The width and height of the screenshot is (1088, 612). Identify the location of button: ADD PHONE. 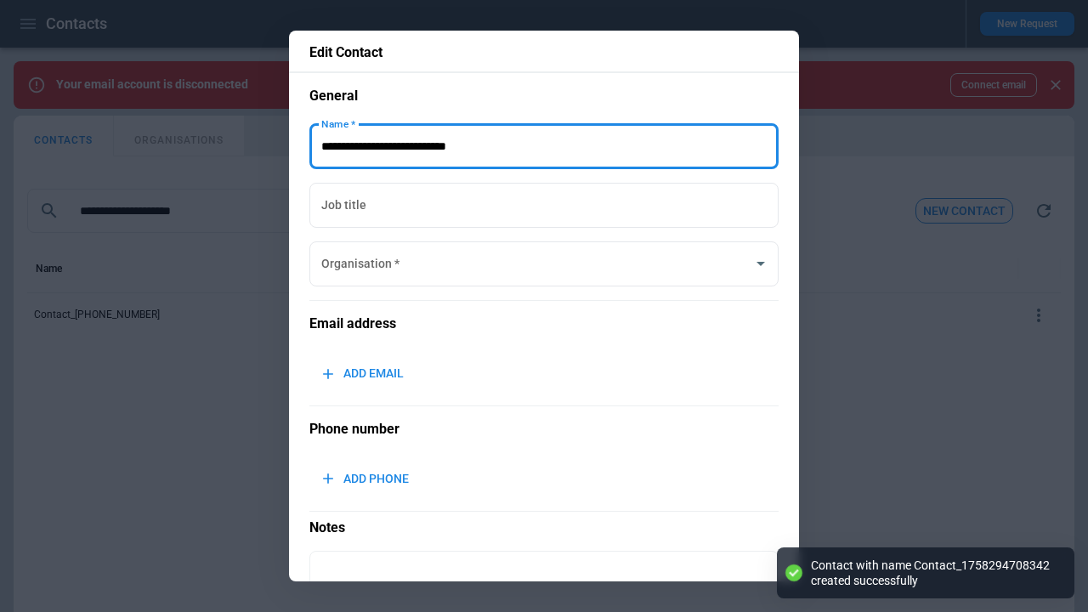
(365, 478).